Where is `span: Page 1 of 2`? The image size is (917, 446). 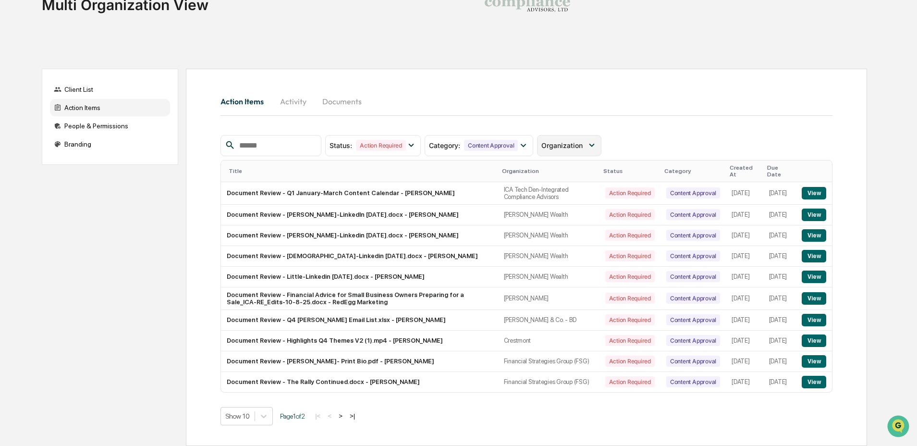 span: Page 1 of 2 is located at coordinates (293, 416).